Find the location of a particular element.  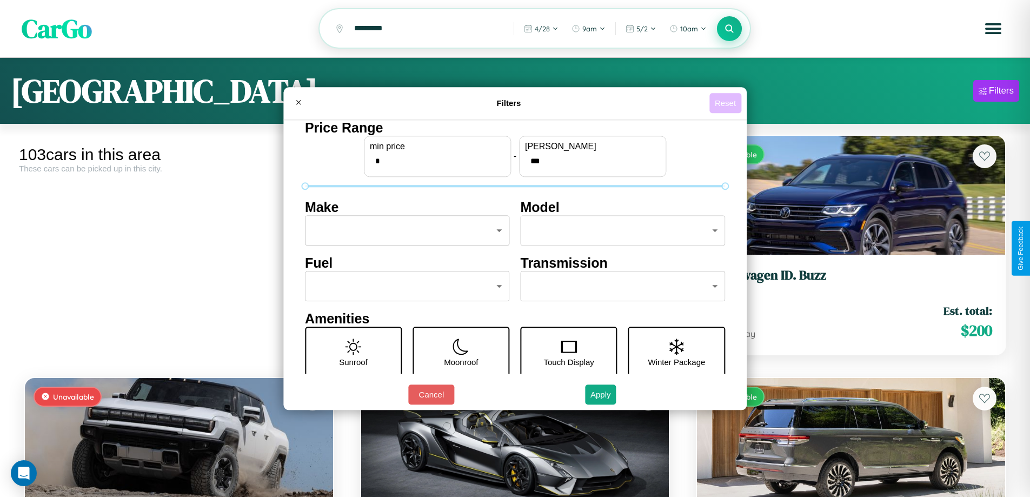

div: 103 cars in this area is located at coordinates (179, 155).